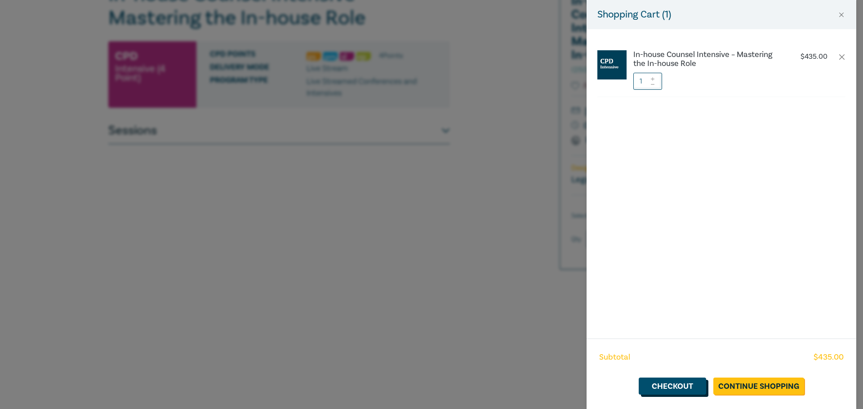 This screenshot has width=863, height=409. What do you see at coordinates (648, 81) in the screenshot?
I see `input: 1` at bounding box center [648, 81].